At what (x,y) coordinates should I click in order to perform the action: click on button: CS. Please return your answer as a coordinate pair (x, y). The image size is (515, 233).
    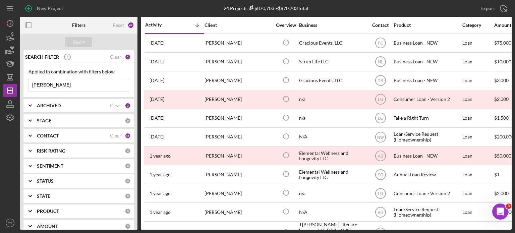
    Looking at the image, I should click on (10, 223).